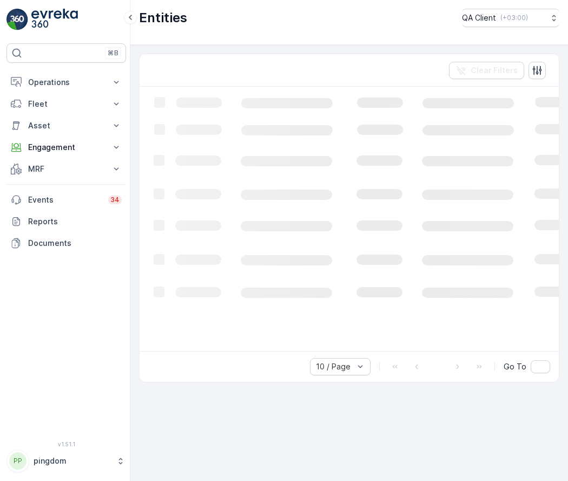 The image size is (568, 481). Describe the element at coordinates (66, 82) in the screenshot. I see `p: Operations` at that location.